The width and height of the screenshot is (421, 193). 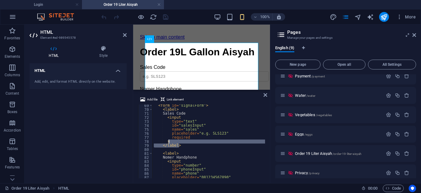 I want to click on span: /vegetables, so click(x=324, y=115).